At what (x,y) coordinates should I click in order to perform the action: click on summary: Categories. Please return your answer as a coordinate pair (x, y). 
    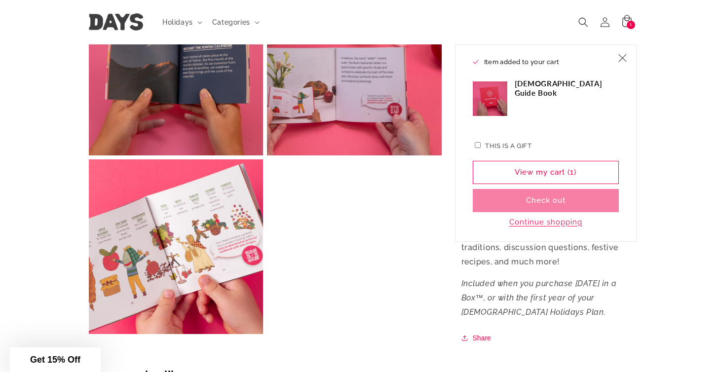
    Looking at the image, I should click on (235, 22).